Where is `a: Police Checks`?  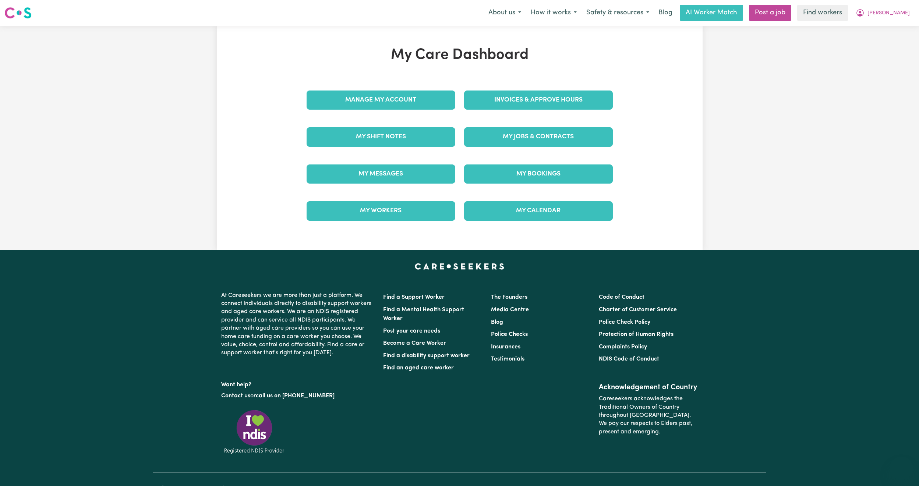 a: Police Checks is located at coordinates (510, 335).